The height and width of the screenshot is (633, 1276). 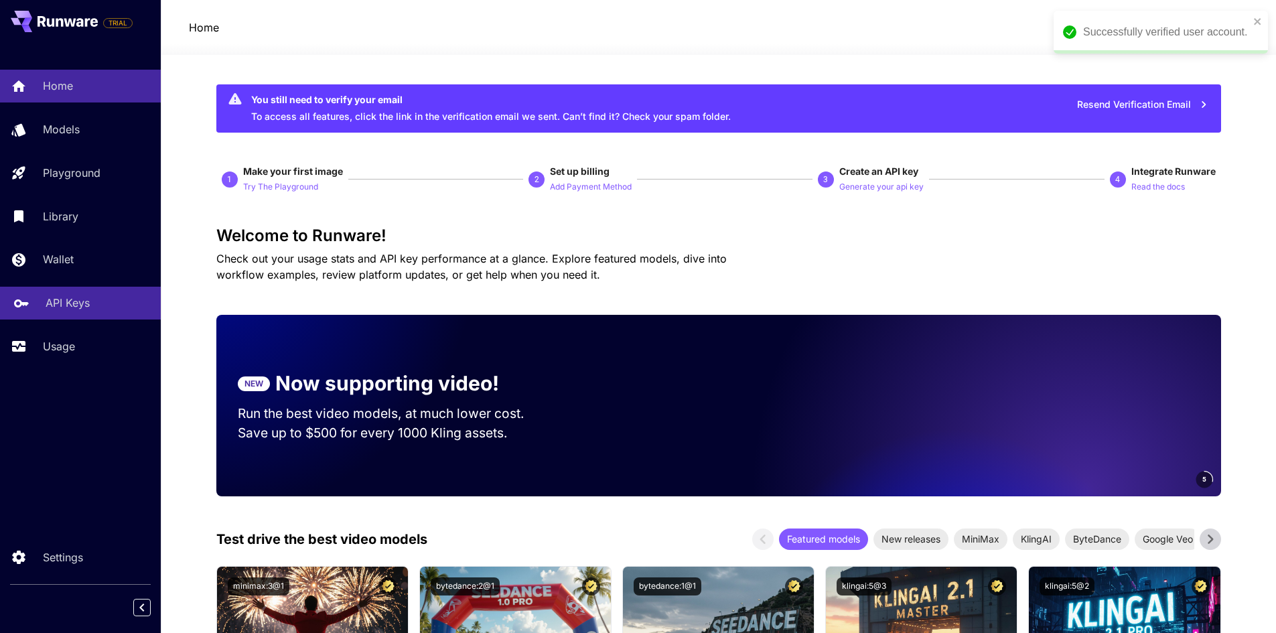 What do you see at coordinates (1158, 186) in the screenshot?
I see `button: Read the docs` at bounding box center [1158, 186].